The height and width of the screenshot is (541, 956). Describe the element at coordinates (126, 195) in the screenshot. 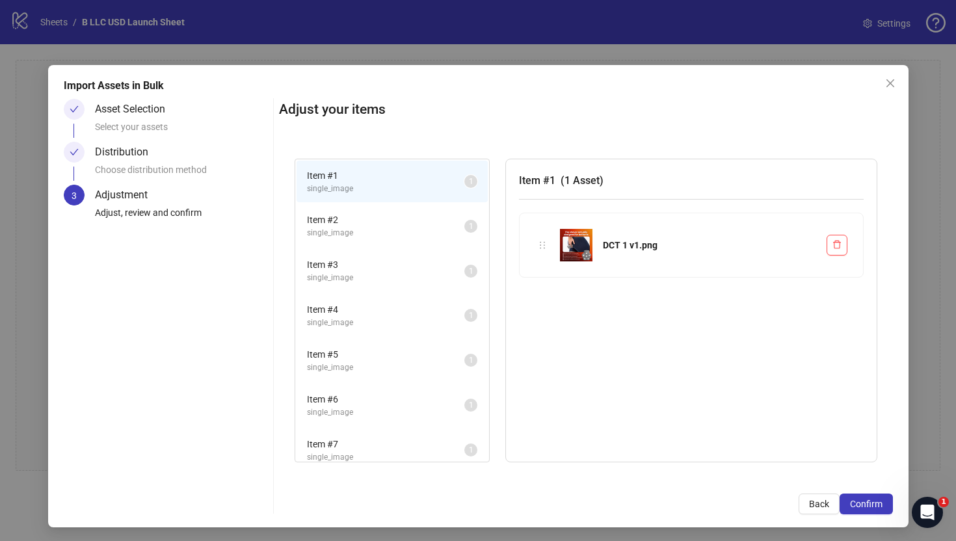

I see `div: Adjustment` at that location.